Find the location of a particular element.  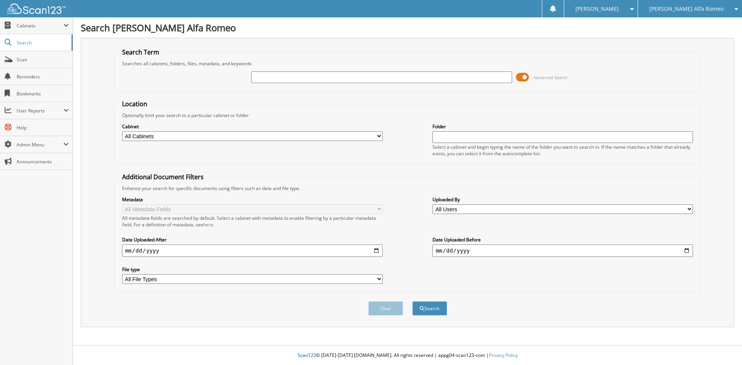

label: Date Uploaded Before is located at coordinates (563, 240).